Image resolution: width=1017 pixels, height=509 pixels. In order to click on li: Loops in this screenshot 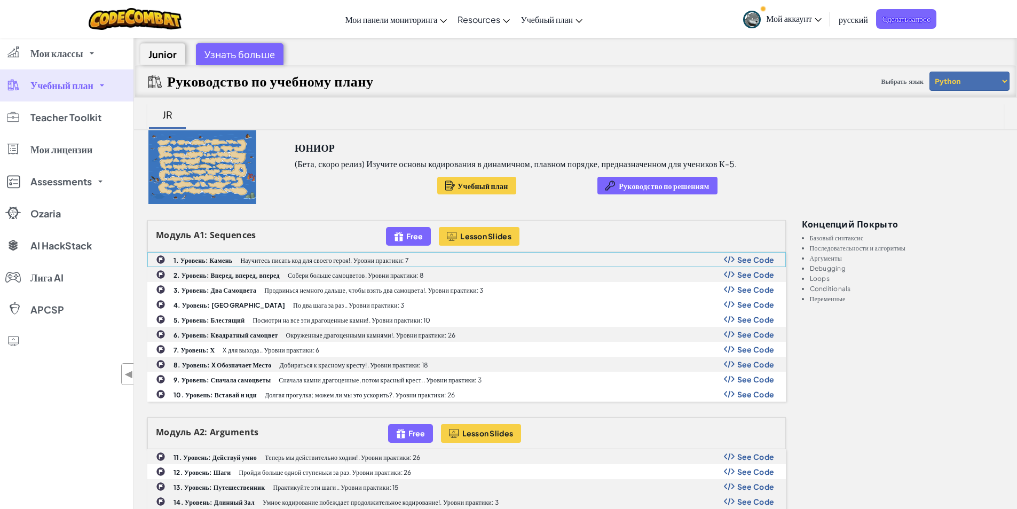, I will do `click(907, 278)`.